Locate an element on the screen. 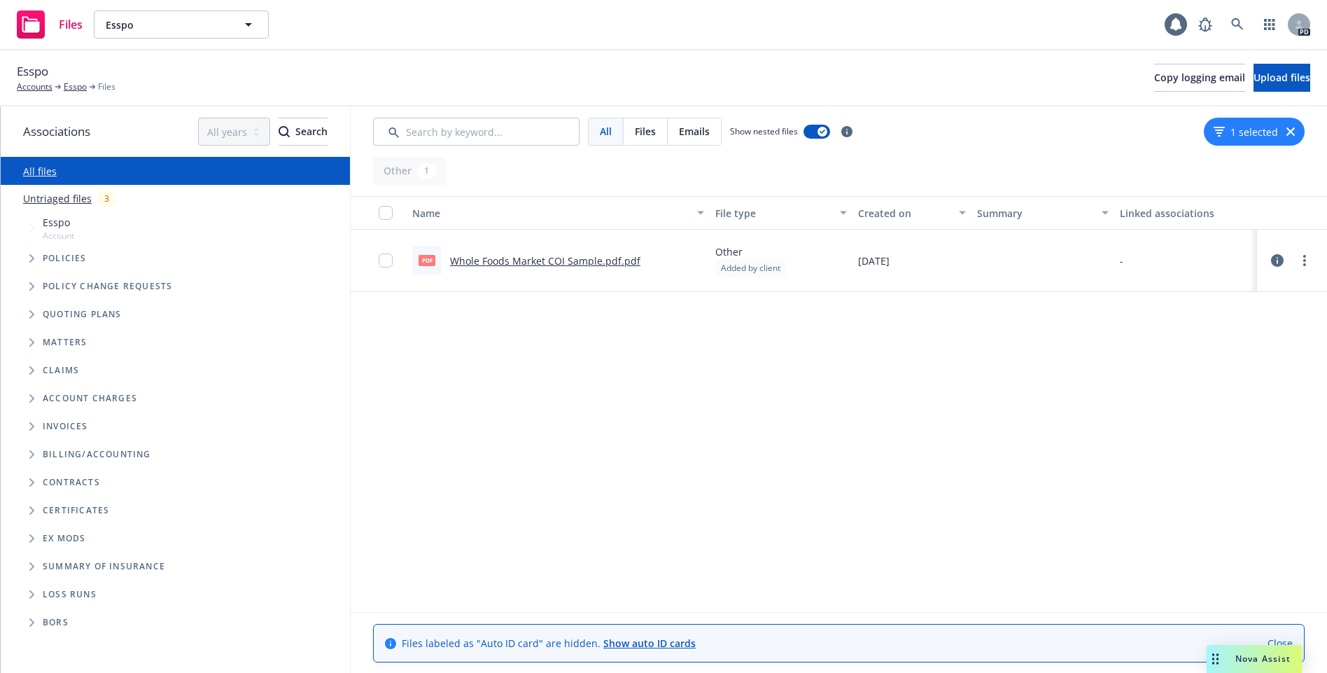 This screenshot has width=1327, height=673. span: Files labeled as "Auto ID card" are hidden. is located at coordinates (549, 643).